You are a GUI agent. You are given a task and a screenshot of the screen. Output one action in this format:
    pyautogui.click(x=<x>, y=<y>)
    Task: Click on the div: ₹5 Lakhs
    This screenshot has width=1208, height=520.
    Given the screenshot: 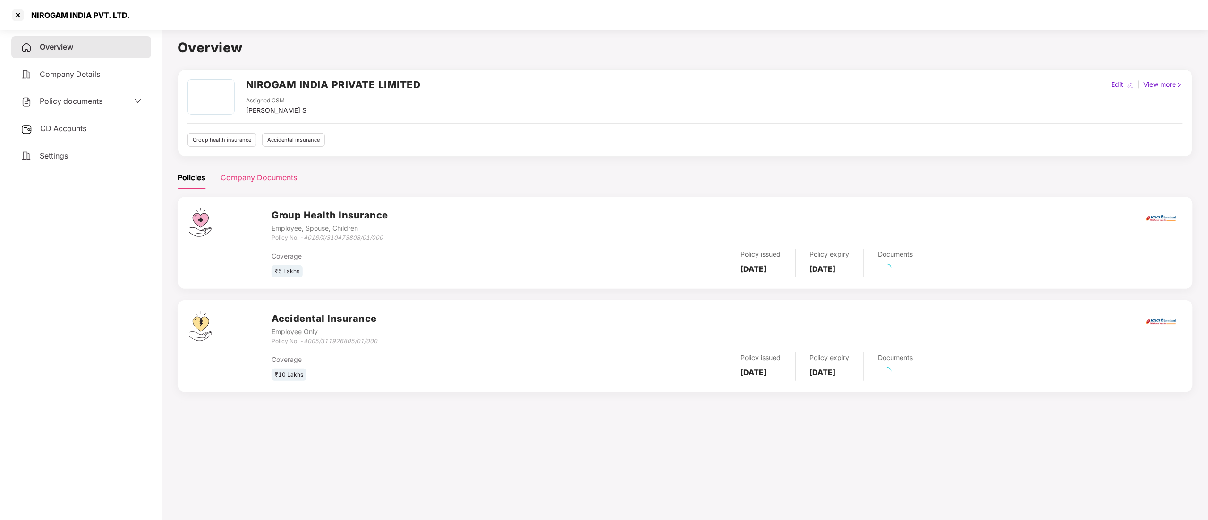 What is the action you would take?
    pyautogui.click(x=287, y=272)
    